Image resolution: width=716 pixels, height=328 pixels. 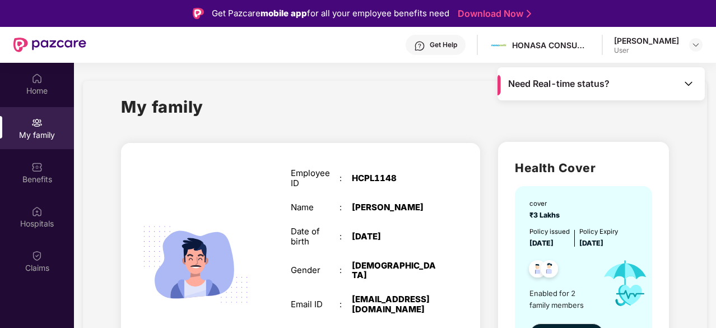 What do you see at coordinates (37, 78) in the screenshot?
I see `img: svg+xml;base64,PHN2ZyBpZD0iSG9tZSIgeG1sbnM9Imh0dHA6Ly93d3cudzMub3JnLzIwMDAvc3ZnIiB3aWR0aD0iMjAiIG...` at bounding box center [37, 78].